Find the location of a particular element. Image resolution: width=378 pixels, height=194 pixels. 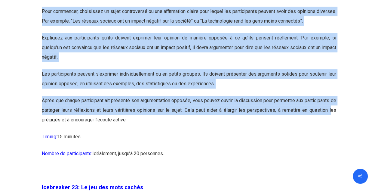

p: 15 minutes is located at coordinates (189, 140).